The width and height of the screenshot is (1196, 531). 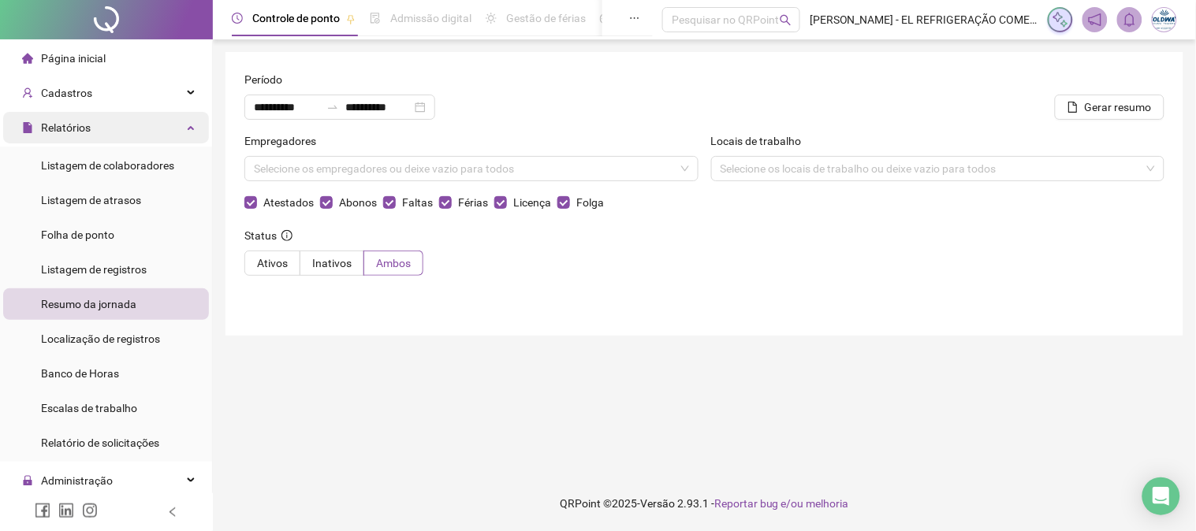 What do you see at coordinates (1118, 107) in the screenshot?
I see `span: Gerar resumo` at bounding box center [1118, 107].